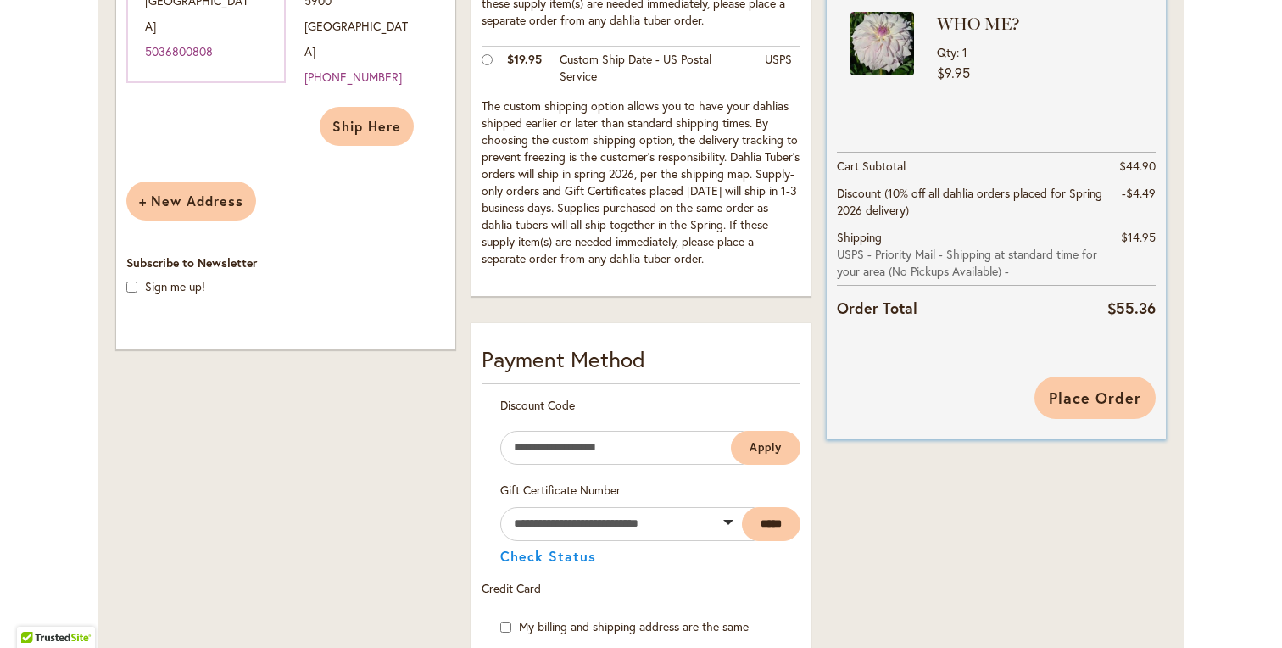 Image resolution: width=1282 pixels, height=648 pixels. What do you see at coordinates (859, 237) in the screenshot?
I see `span: Shipping` at bounding box center [859, 237].